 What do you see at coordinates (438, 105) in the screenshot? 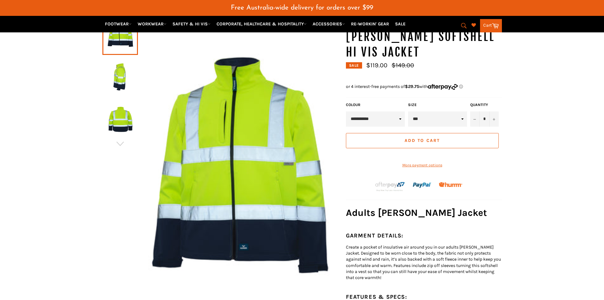
I see `label: Size` at bounding box center [438, 105].